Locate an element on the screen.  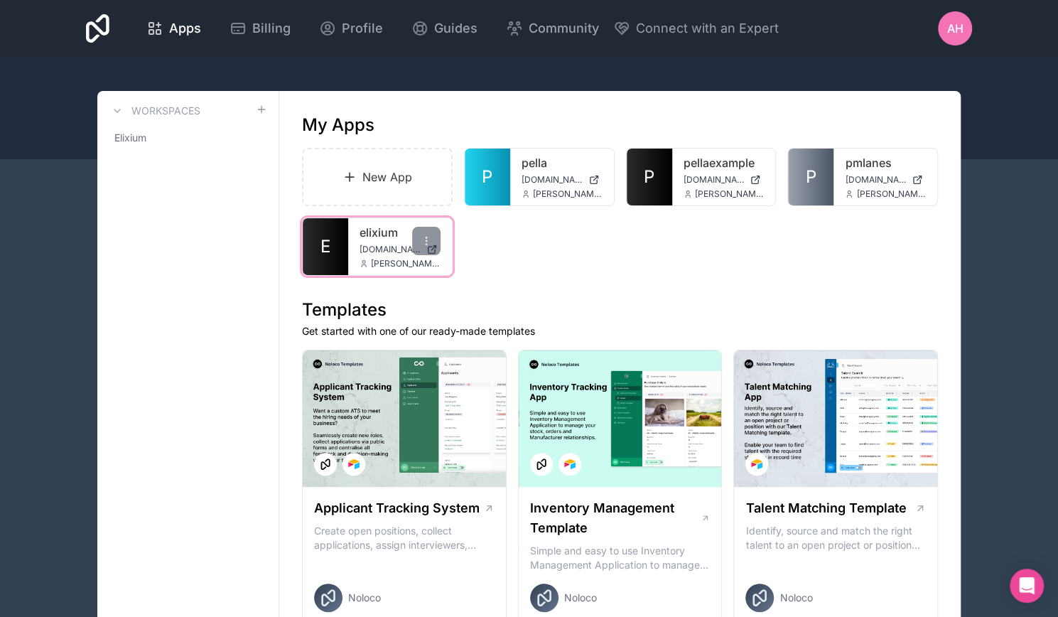
a: Community is located at coordinates (552, 28).